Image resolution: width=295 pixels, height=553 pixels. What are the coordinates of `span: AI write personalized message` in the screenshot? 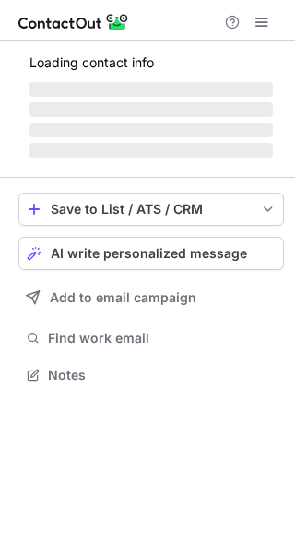 It's located at (148, 253).